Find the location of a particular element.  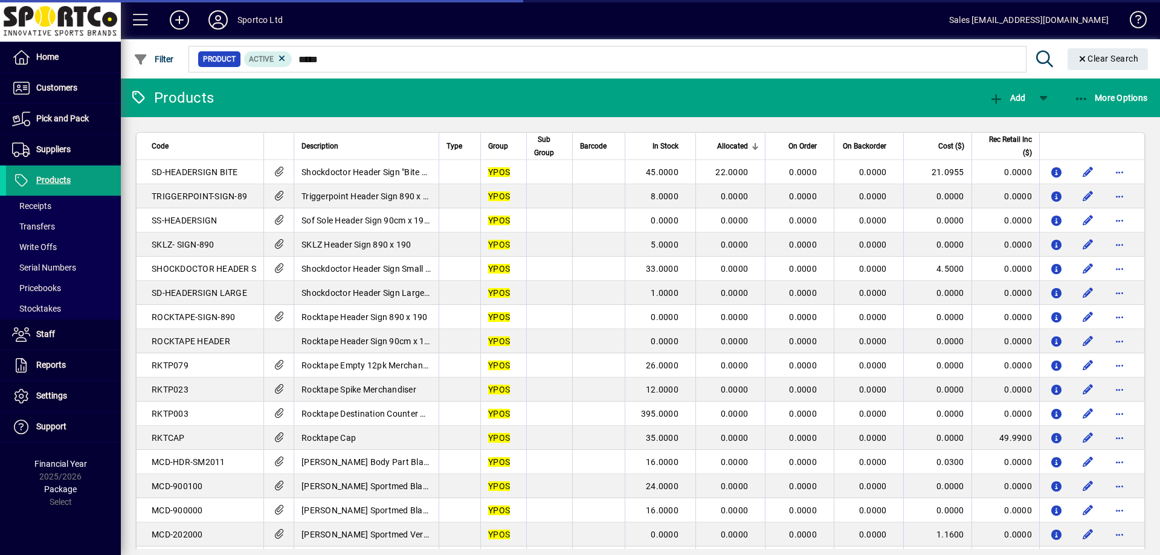

span: 45.0000 is located at coordinates (662, 172).